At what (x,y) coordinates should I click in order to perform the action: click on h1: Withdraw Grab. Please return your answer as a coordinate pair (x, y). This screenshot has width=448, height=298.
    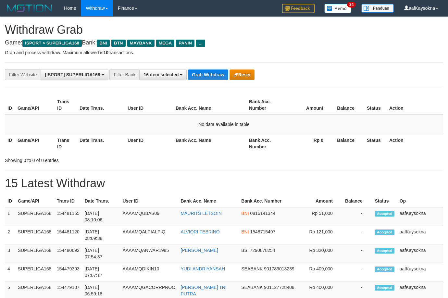
    Looking at the image, I should click on (224, 30).